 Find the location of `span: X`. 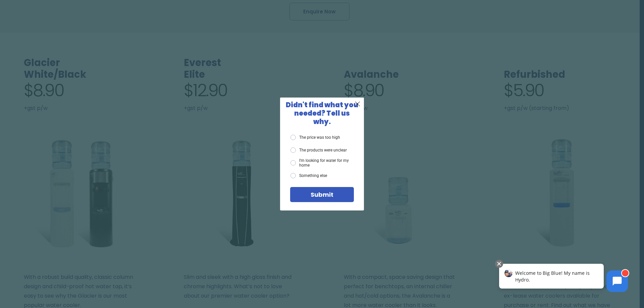

span: X is located at coordinates (357, 104).